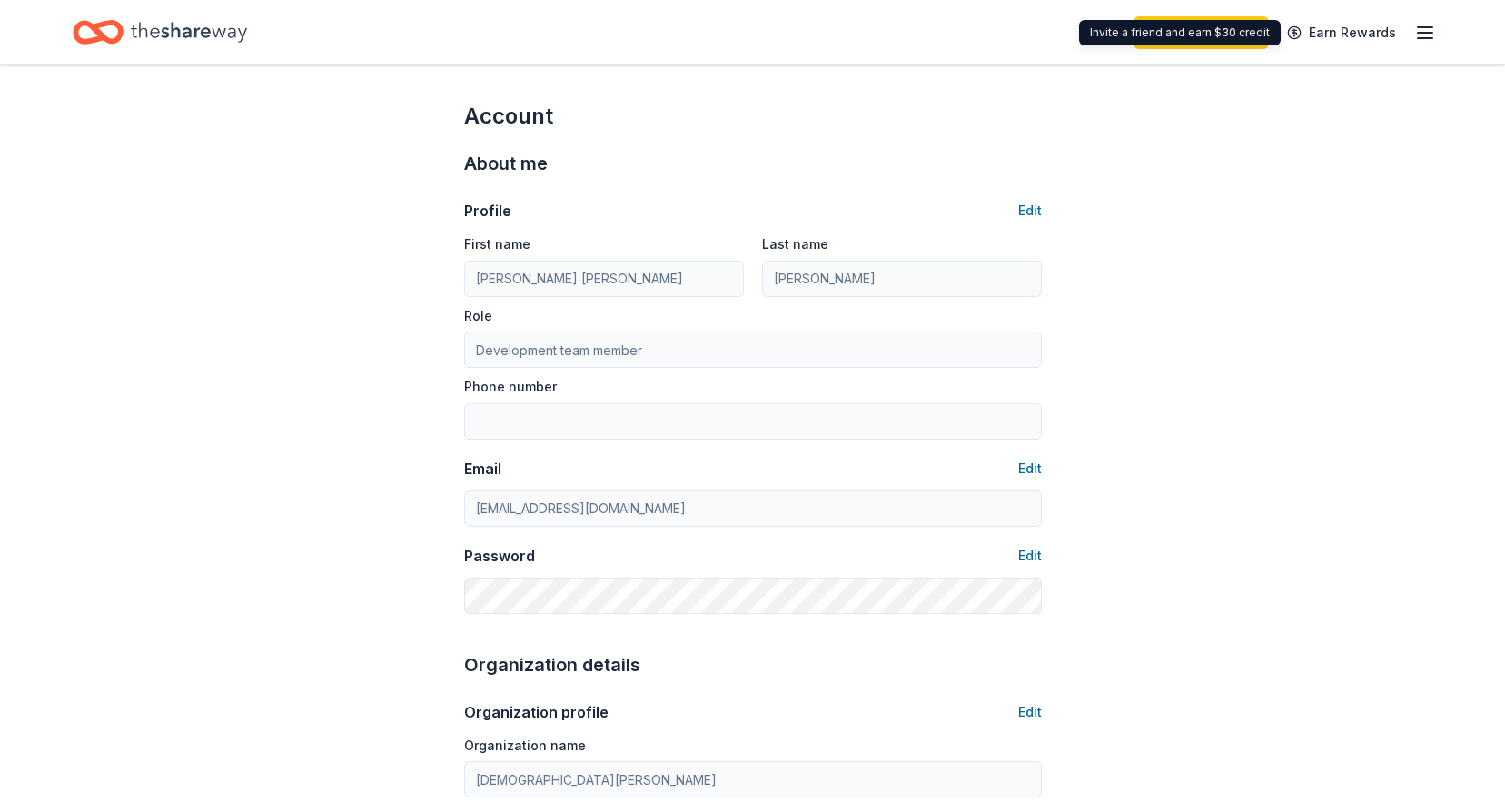  What do you see at coordinates (499, 556) in the screenshot?
I see `div: Password` at bounding box center [499, 556].